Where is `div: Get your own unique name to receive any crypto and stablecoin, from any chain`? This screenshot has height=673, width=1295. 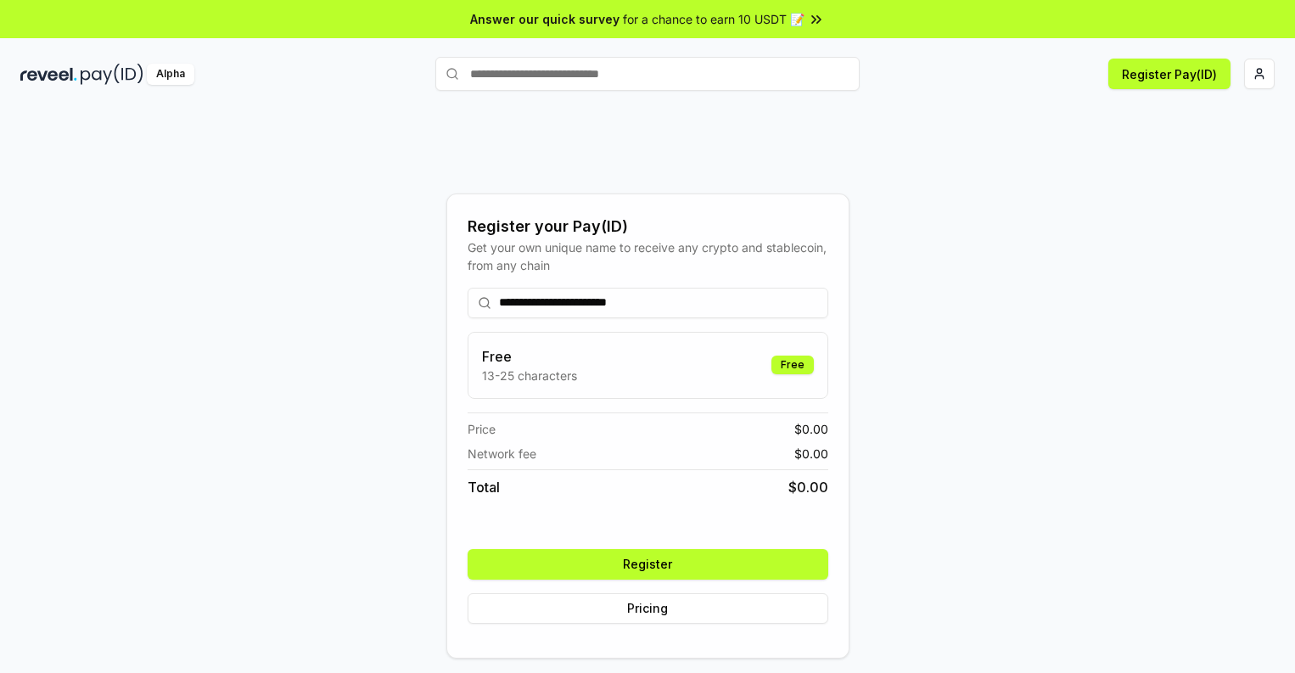
div: Get your own unique name to receive any crypto and stablecoin, from any chain is located at coordinates (647, 256).